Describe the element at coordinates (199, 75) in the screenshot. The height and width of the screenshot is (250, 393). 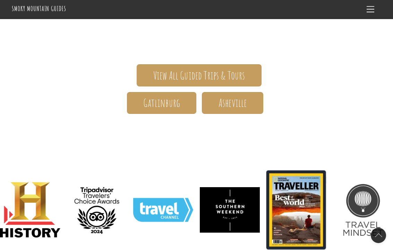
I see `a: View All Guided Trips & Tours` at that location.